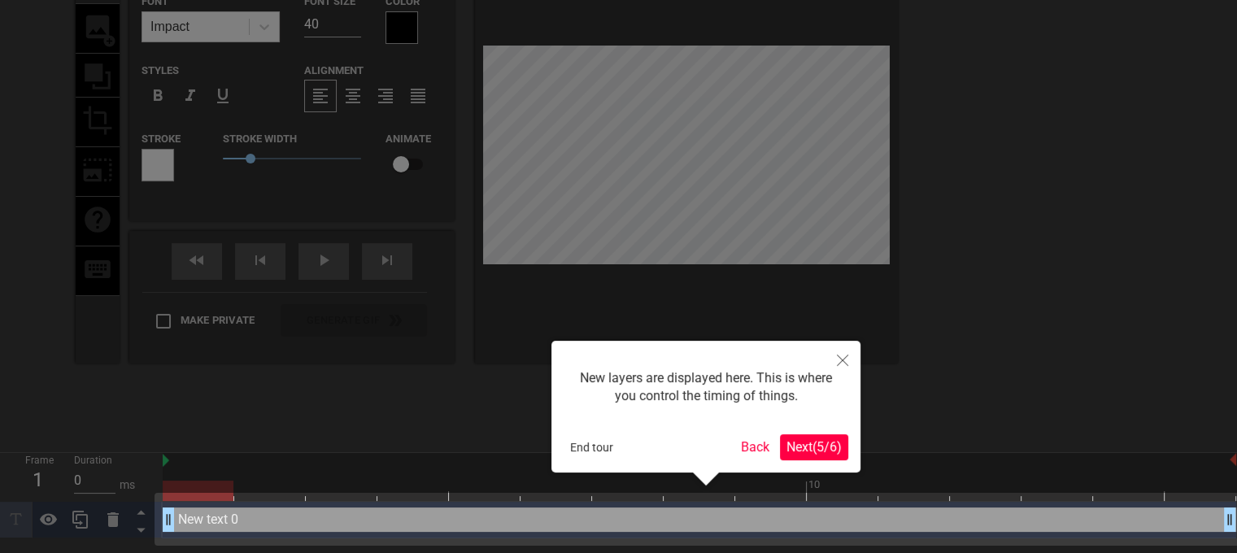 This screenshot has width=1237, height=553. I want to click on div: New layers are displayed here. This is where you control the timing of things., so click(706, 387).